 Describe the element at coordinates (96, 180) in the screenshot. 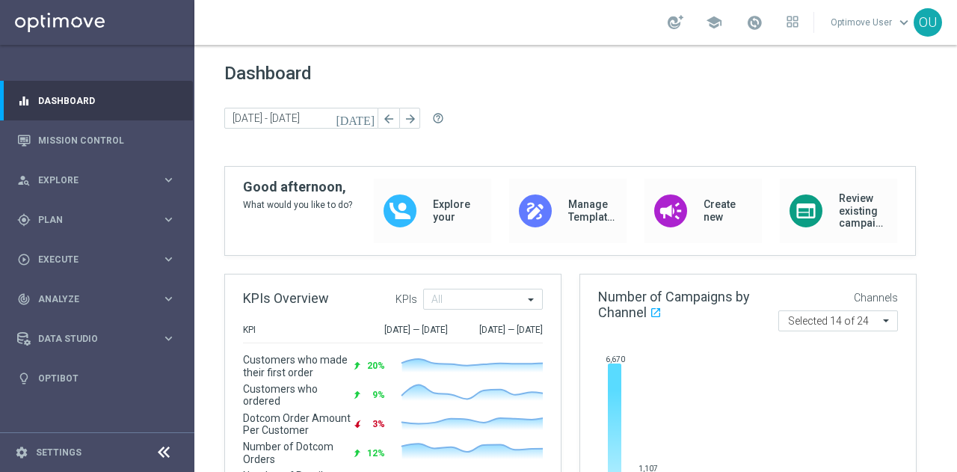

I see `div: person_search Explore keyboard_arrow_right` at that location.